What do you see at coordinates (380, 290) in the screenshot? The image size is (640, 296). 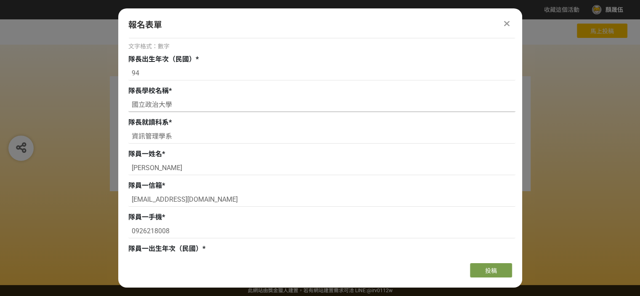 I see `a: @irv0112w` at bounding box center [380, 290].